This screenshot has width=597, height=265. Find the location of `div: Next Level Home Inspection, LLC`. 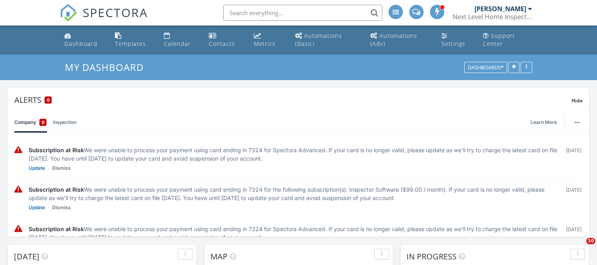

div: Next Level Home Inspection, LLC is located at coordinates (493, 17).